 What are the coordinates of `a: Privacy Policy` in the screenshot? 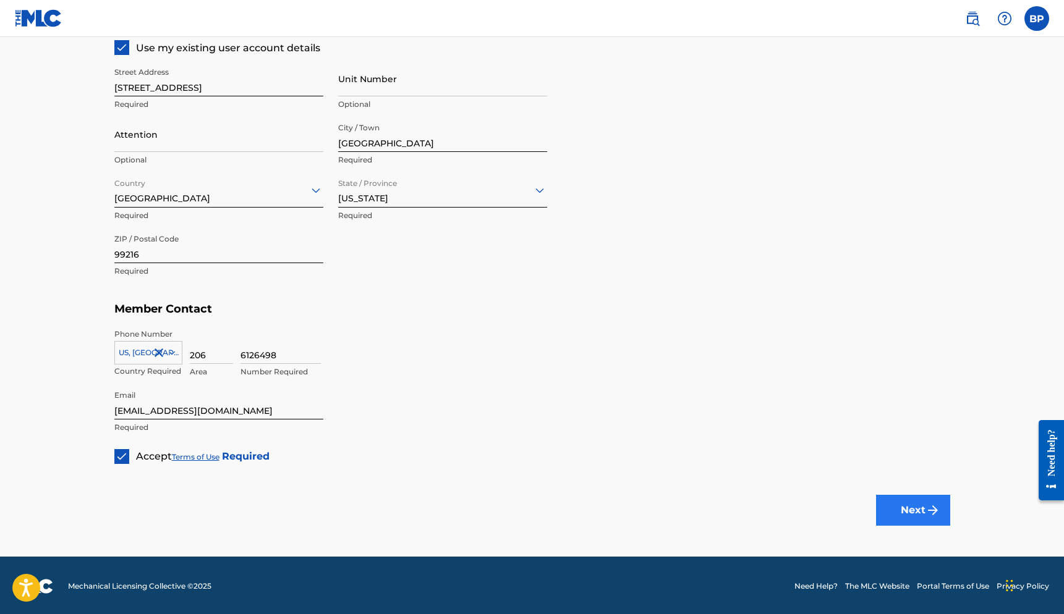 It's located at (1022, 587).